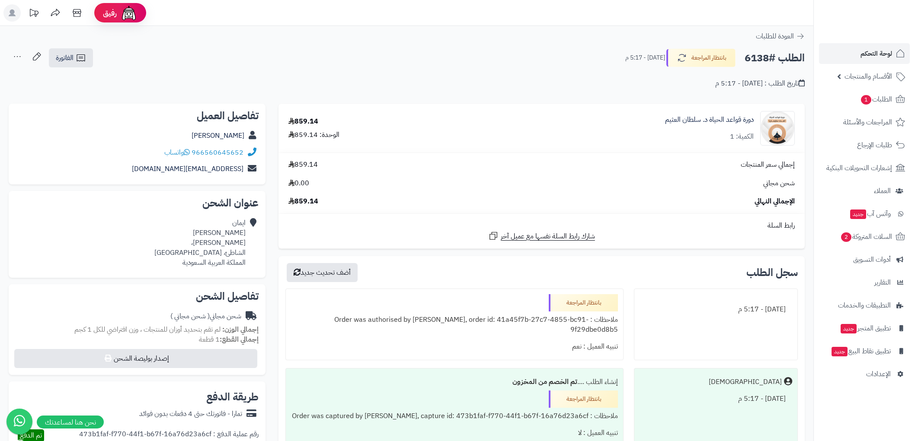  Describe the element at coordinates (864, 374) in the screenshot. I see `a: الإعدادات` at that location.